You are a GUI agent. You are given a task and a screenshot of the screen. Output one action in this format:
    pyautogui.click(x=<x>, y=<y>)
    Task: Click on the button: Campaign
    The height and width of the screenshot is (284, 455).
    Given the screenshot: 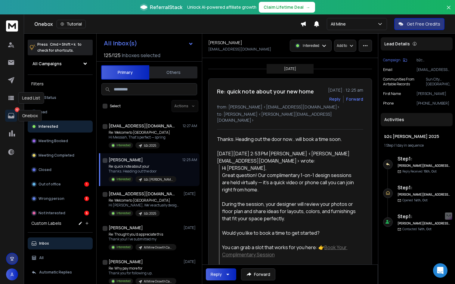 What is the action you would take?
    pyautogui.click(x=395, y=60)
    